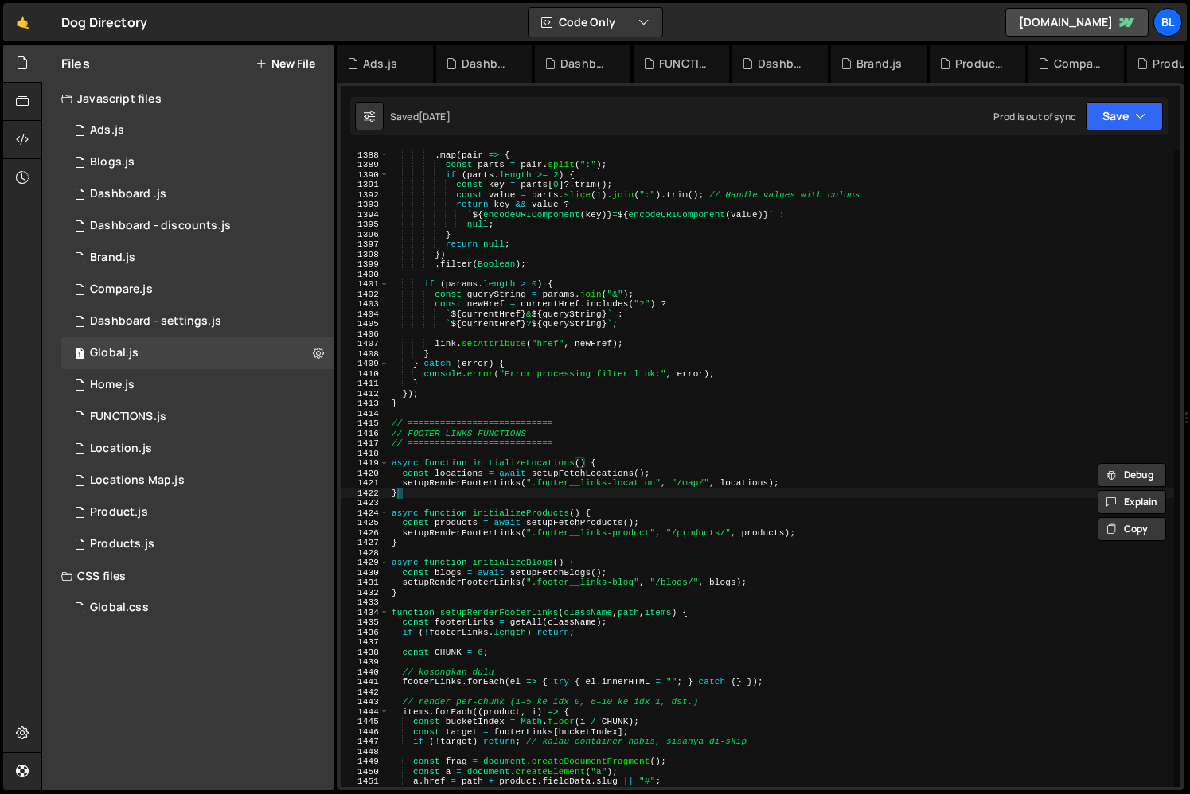 This screenshot has width=1190, height=794. Describe the element at coordinates (365, 712) in the screenshot. I see `div: 1444` at that location.